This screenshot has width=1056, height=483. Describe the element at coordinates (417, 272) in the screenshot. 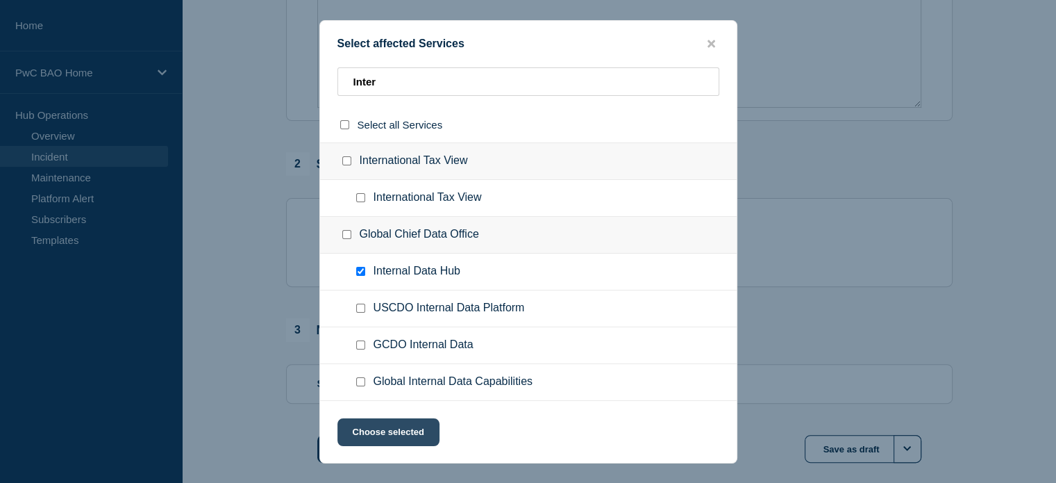

I see `span: Internal Data Hub` at that location.